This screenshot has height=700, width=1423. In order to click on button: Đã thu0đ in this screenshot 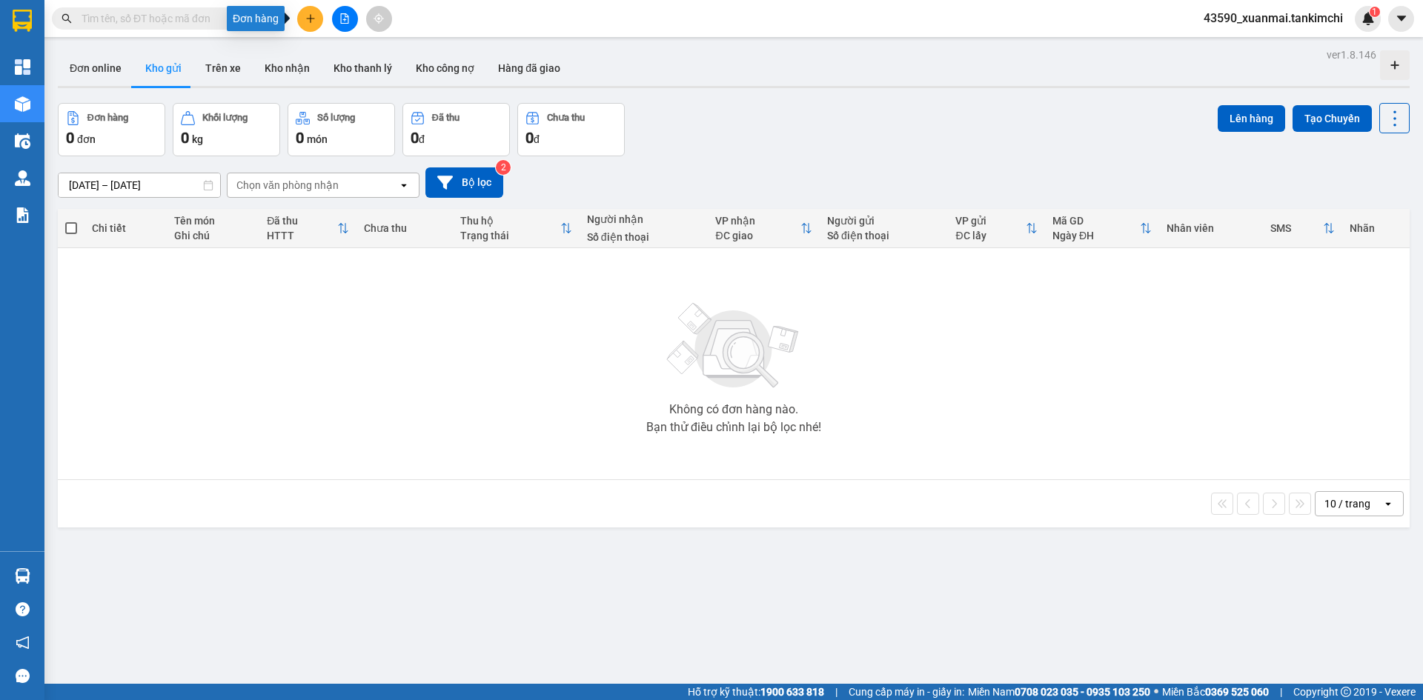, I will do `click(456, 130)`.